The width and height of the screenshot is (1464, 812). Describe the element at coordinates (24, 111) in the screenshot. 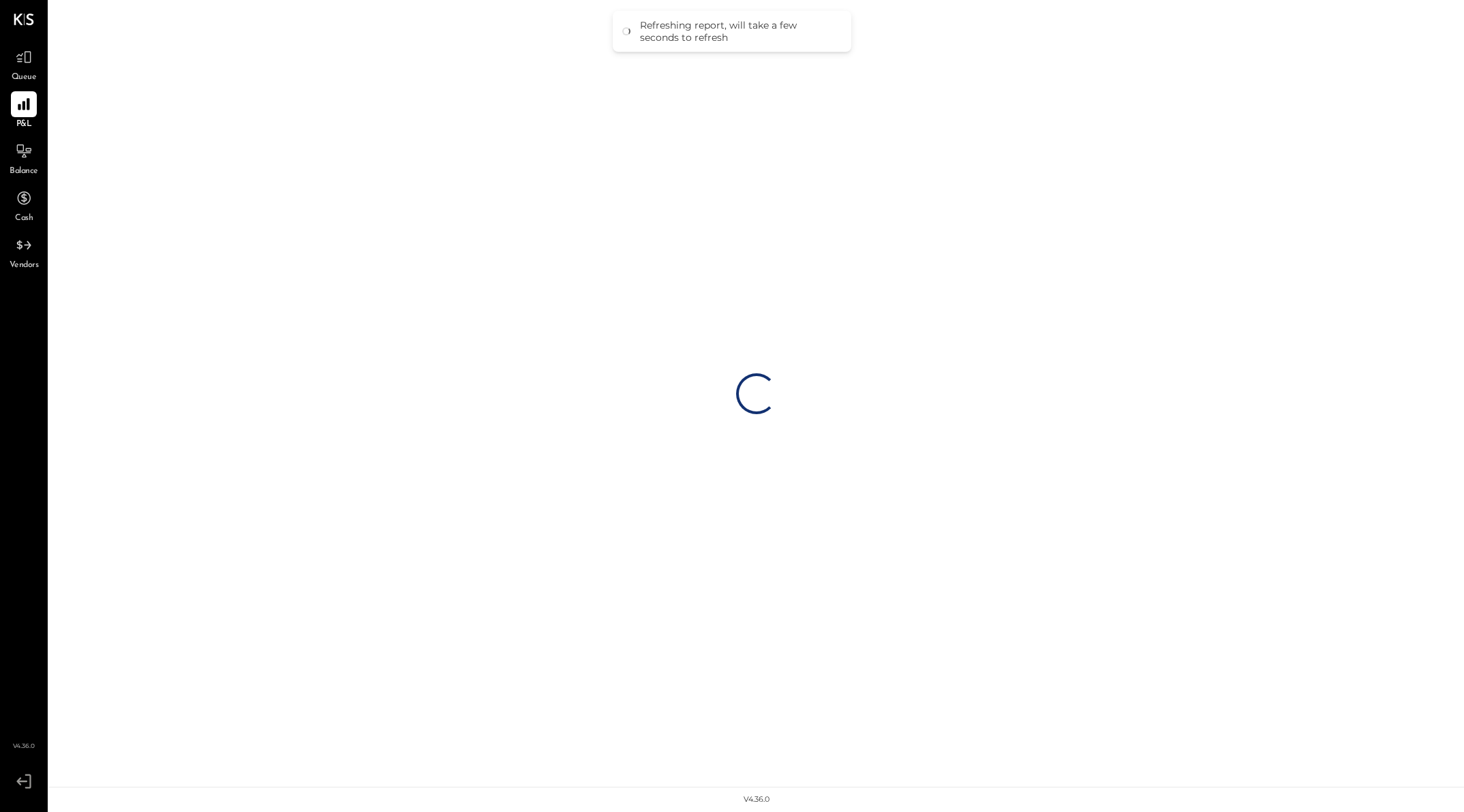

I see `a: P&L` at that location.